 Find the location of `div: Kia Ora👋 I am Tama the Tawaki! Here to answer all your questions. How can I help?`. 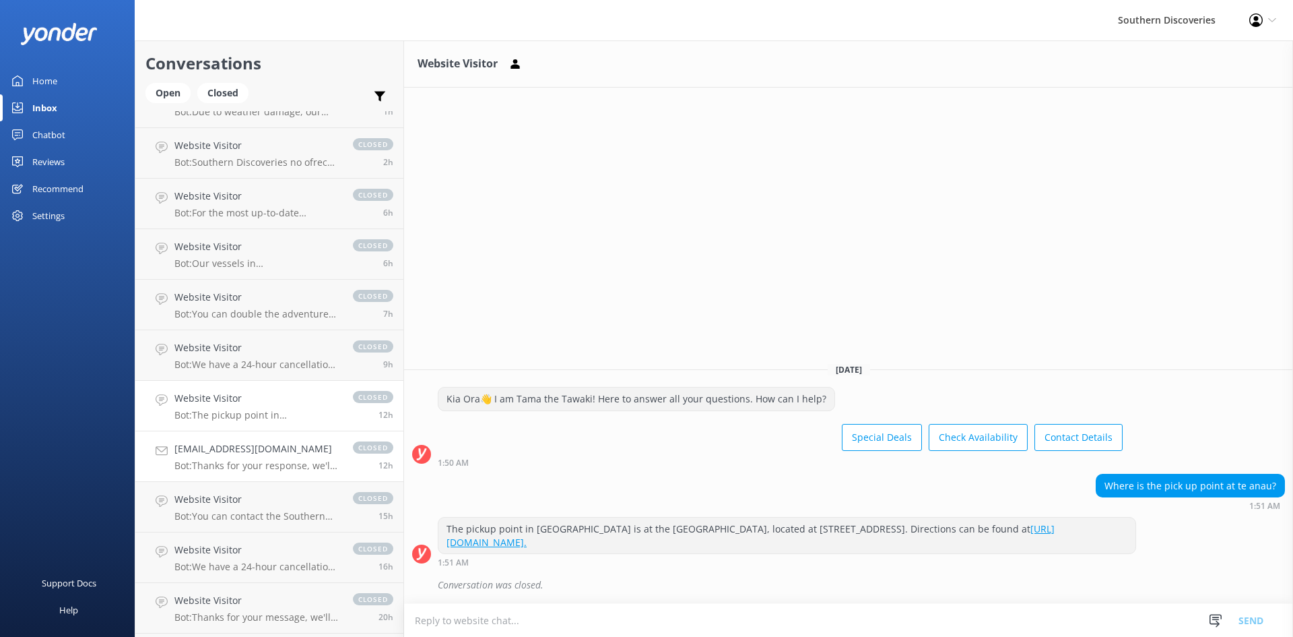

div: Kia Ora👋 I am Tama the Tawaki! Here to answer all your questions. How can I help? is located at coordinates (637, 399).